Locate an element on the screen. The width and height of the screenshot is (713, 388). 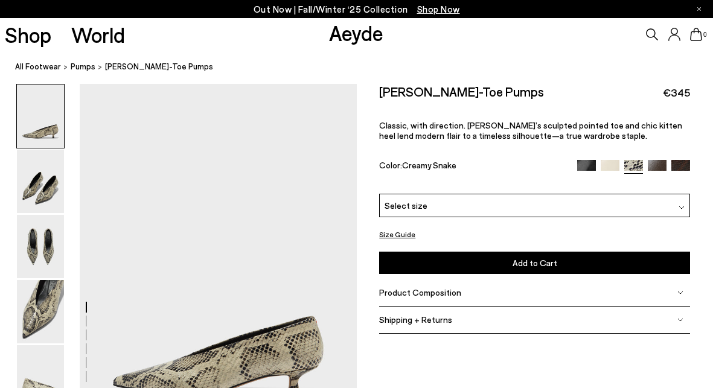
a: pumps is located at coordinates (83, 66).